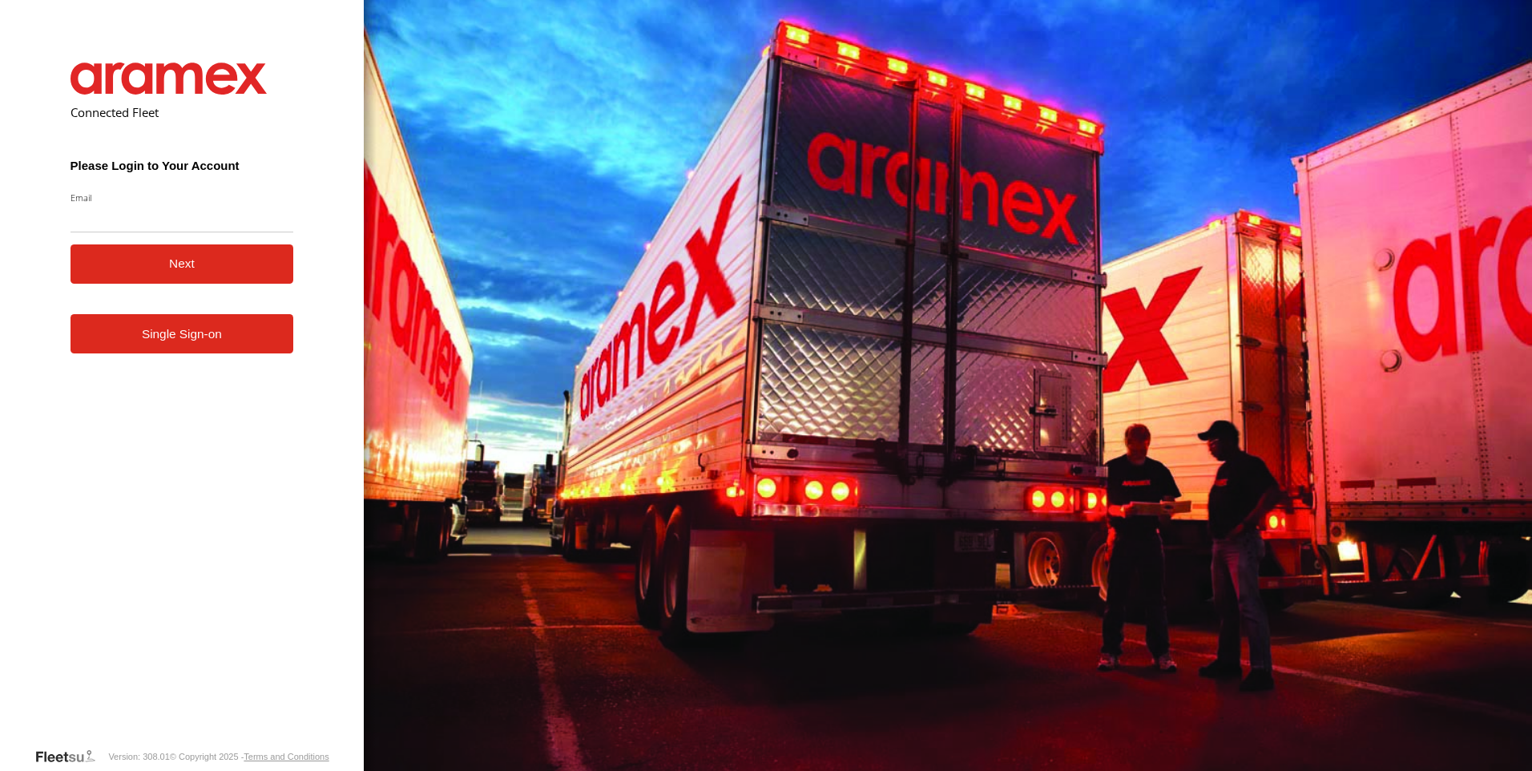 This screenshot has height=771, width=1532. What do you see at coordinates (182, 333) in the screenshot?
I see `a: Single Sign-on` at bounding box center [182, 333].